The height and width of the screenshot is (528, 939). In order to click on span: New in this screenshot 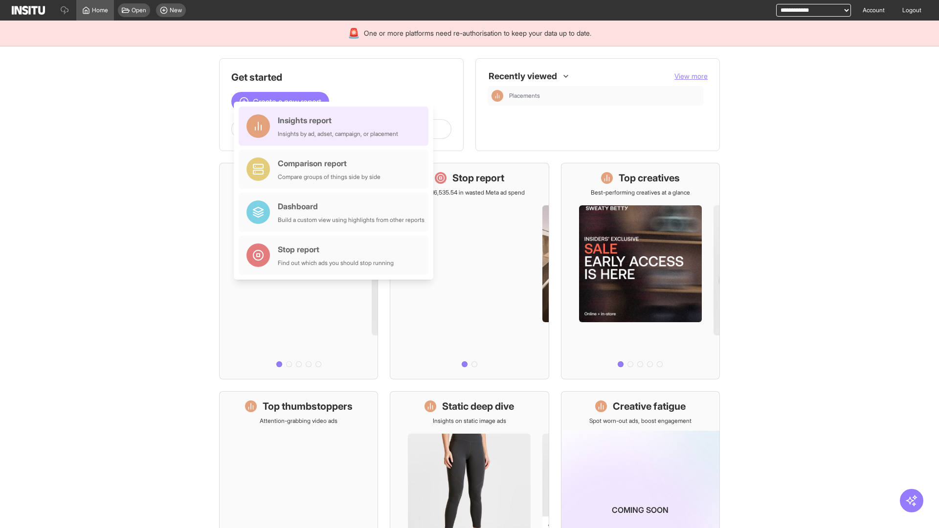, I will do `click(176, 10)`.